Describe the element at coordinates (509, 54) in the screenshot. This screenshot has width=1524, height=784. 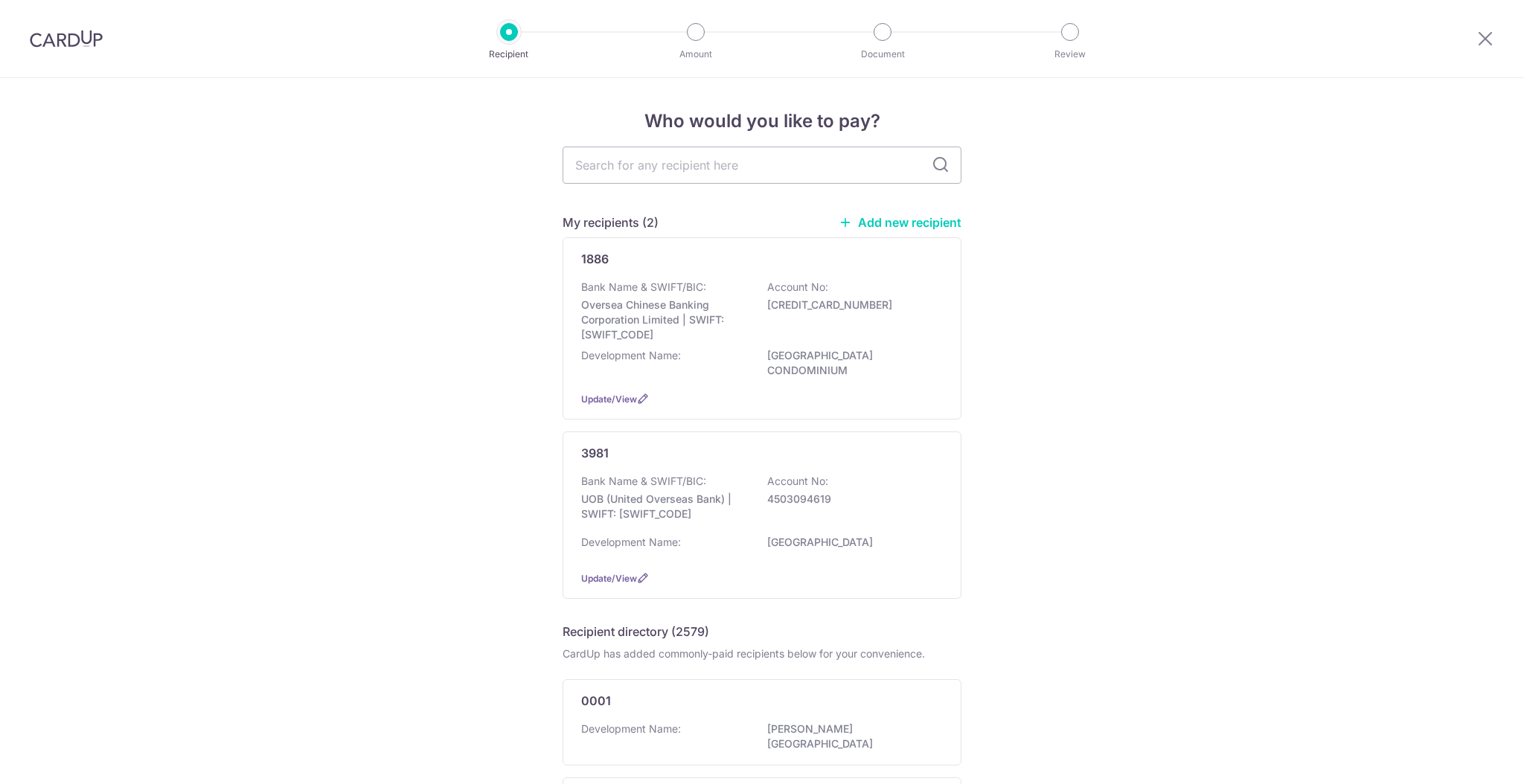
I see `p: Recipient` at that location.